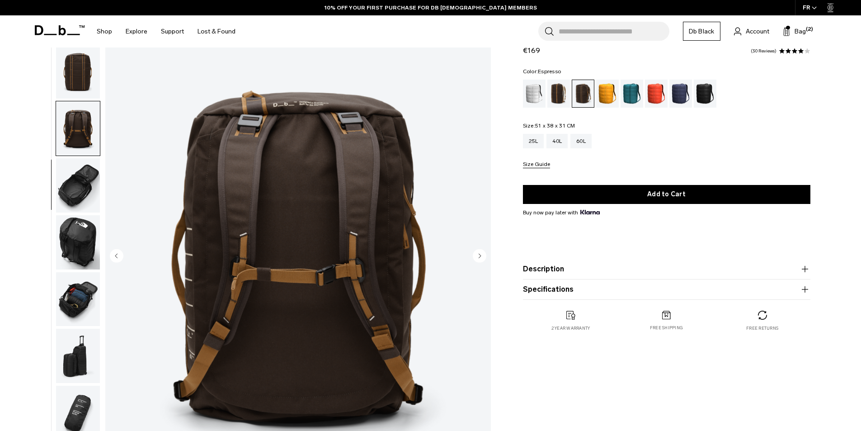 The height and width of the screenshot is (431, 861). Describe the element at coordinates (136, 31) in the screenshot. I see `a: Explore` at that location.